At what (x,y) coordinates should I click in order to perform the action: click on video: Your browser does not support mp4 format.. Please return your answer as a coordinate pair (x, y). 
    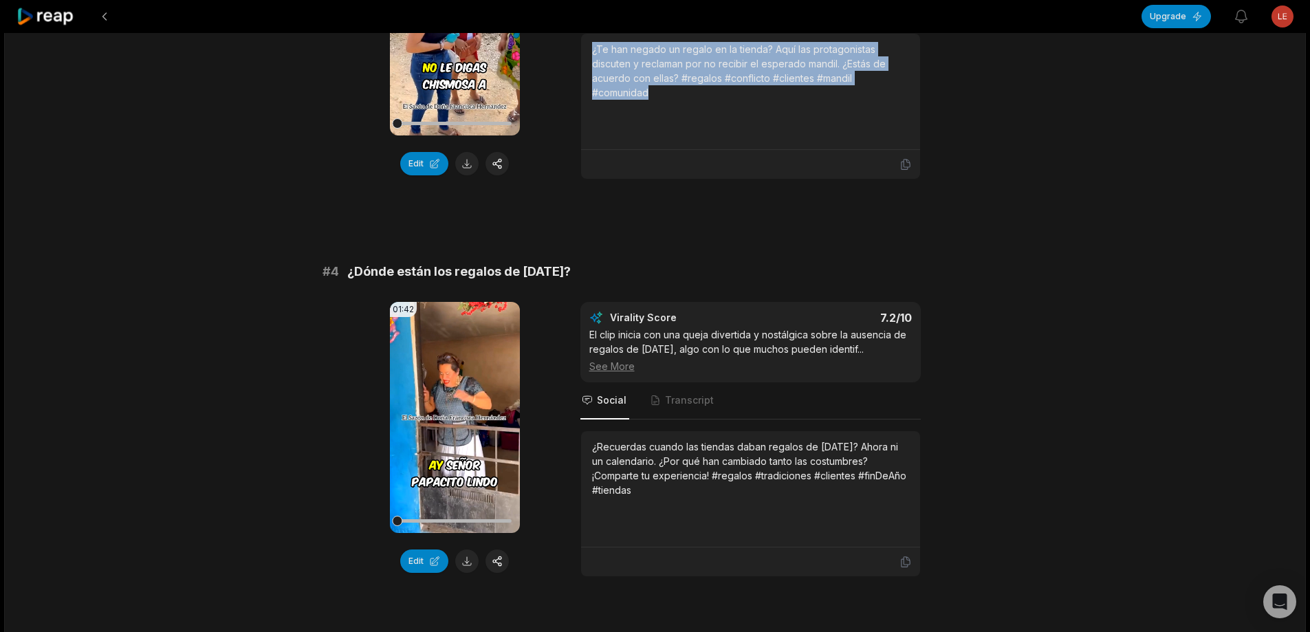
    Looking at the image, I should click on (455, 417).